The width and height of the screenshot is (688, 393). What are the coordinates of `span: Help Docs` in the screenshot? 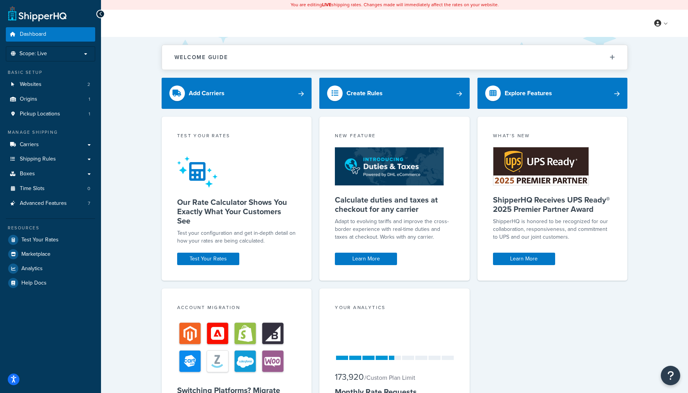 It's located at (34, 283).